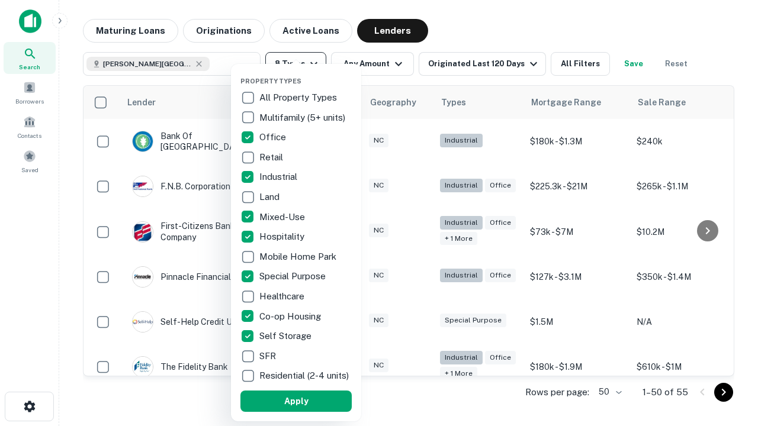  Describe the element at coordinates (283, 217) in the screenshot. I see `p: Mixed-Use` at that location.